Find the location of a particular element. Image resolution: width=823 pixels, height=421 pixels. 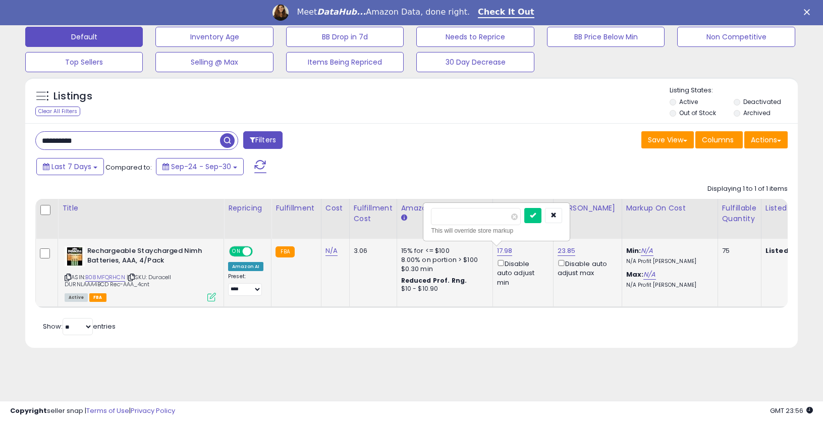

div: Repricing is located at coordinates (247, 208).